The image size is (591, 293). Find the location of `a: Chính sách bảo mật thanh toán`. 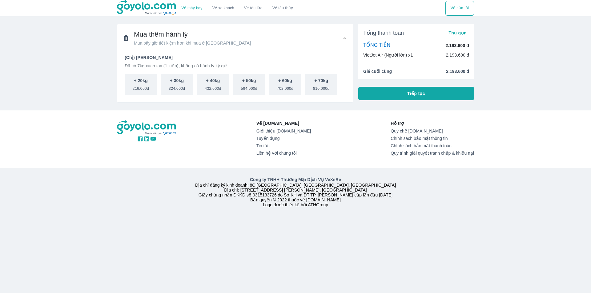

a: Chính sách bảo mật thanh toán is located at coordinates (432, 146).